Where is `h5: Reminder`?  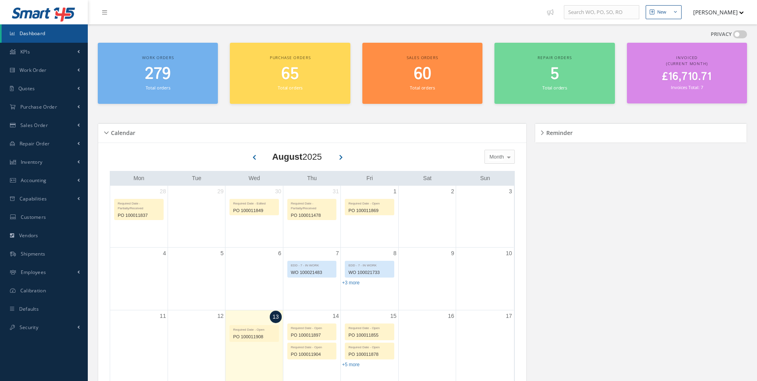
h5: Reminder is located at coordinates (559, 132).